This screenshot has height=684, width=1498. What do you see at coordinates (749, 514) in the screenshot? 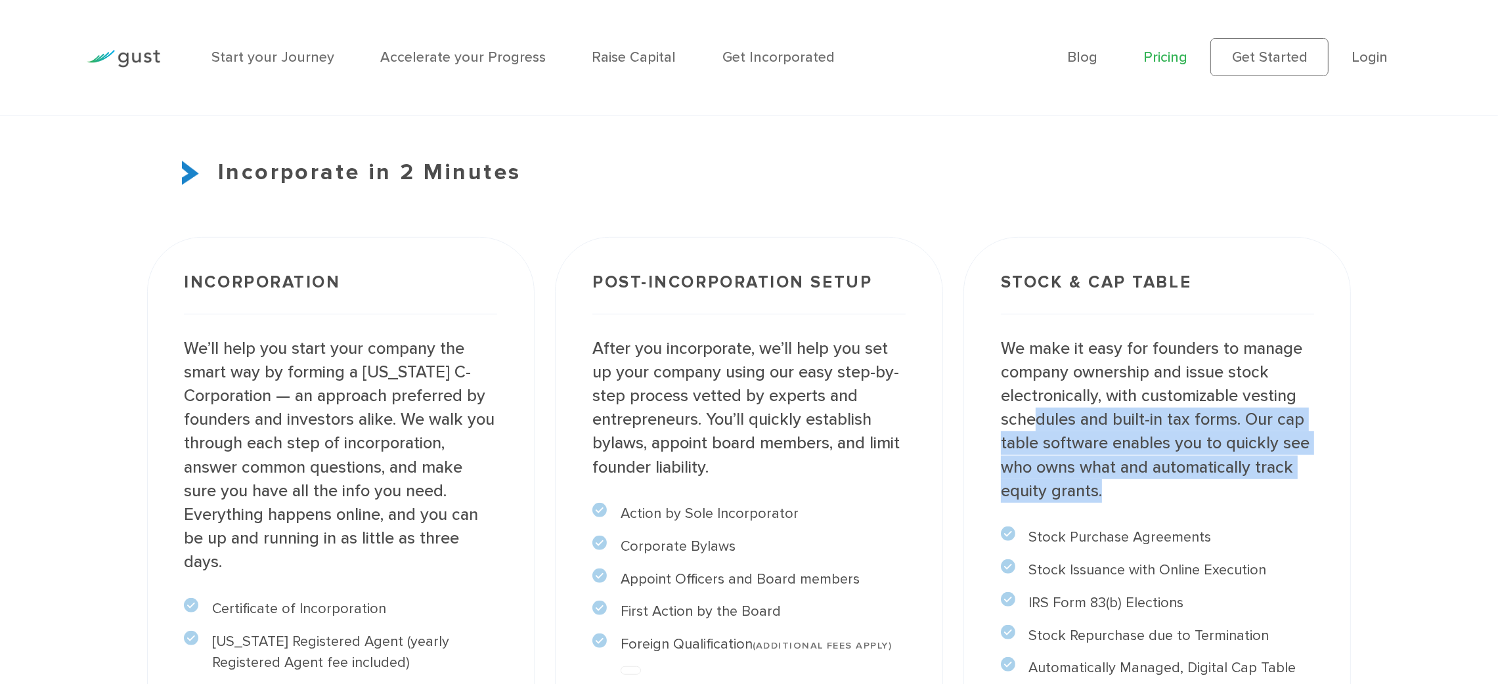
I see `li: Action by Sole Incorporator` at bounding box center [749, 514].